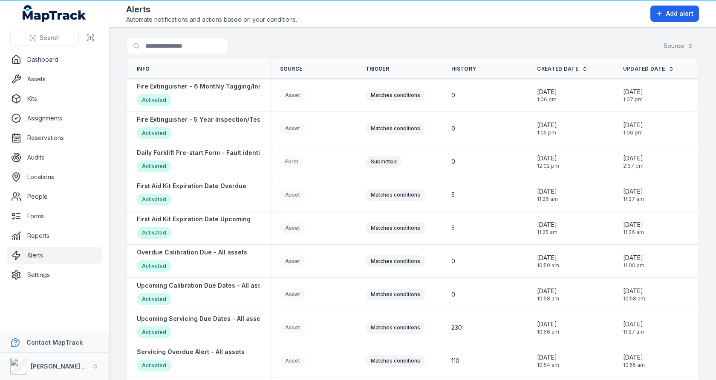 The width and height of the screenshot is (716, 380). Describe the element at coordinates (455, 361) in the screenshot. I see `span: 110` at that location.